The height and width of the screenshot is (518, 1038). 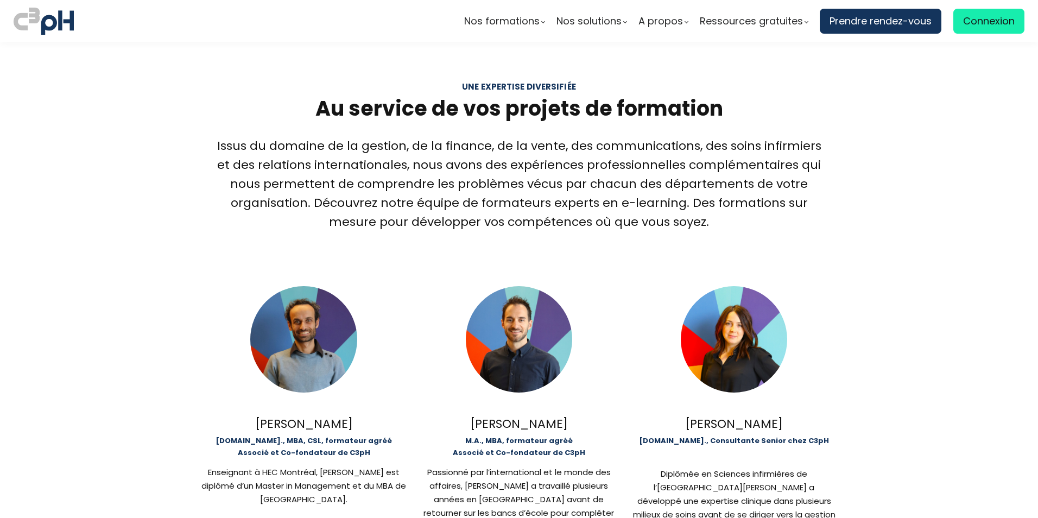 I want to click on span: Nos solutions, so click(x=589, y=21).